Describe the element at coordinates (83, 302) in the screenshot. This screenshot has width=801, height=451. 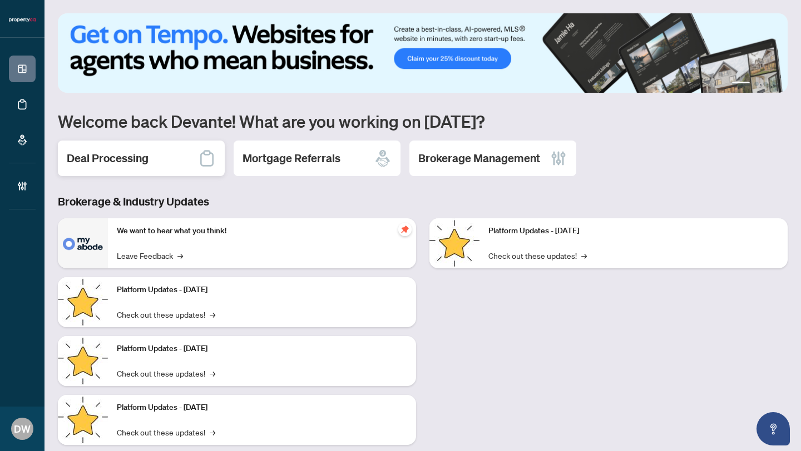
I see `img: Platform Updates - September 16, 2025` at that location.